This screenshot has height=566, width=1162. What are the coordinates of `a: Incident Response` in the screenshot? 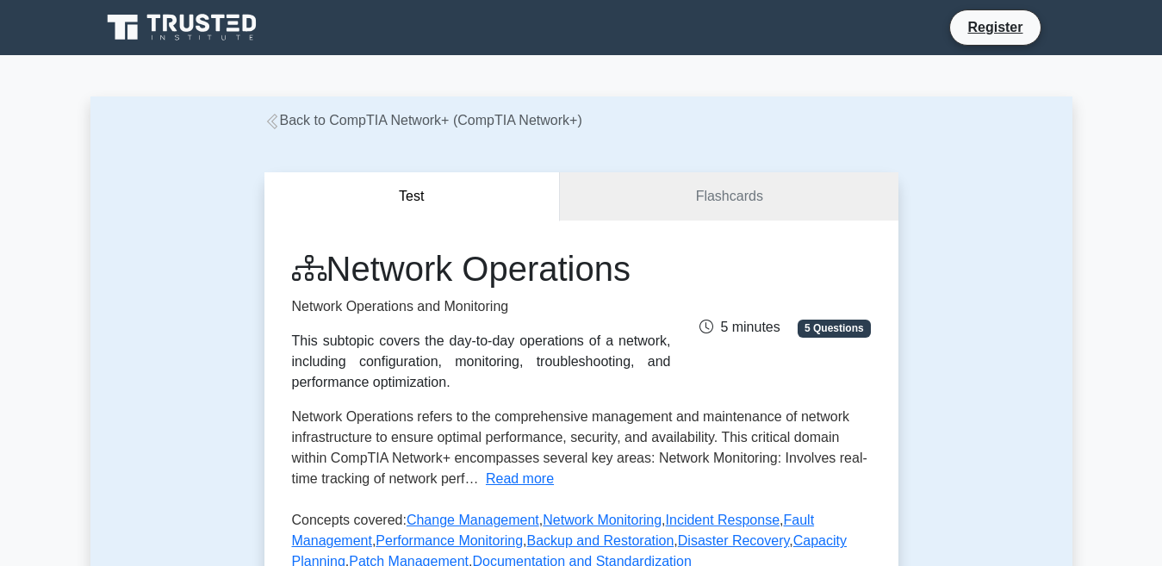 It's located at (723, 519).